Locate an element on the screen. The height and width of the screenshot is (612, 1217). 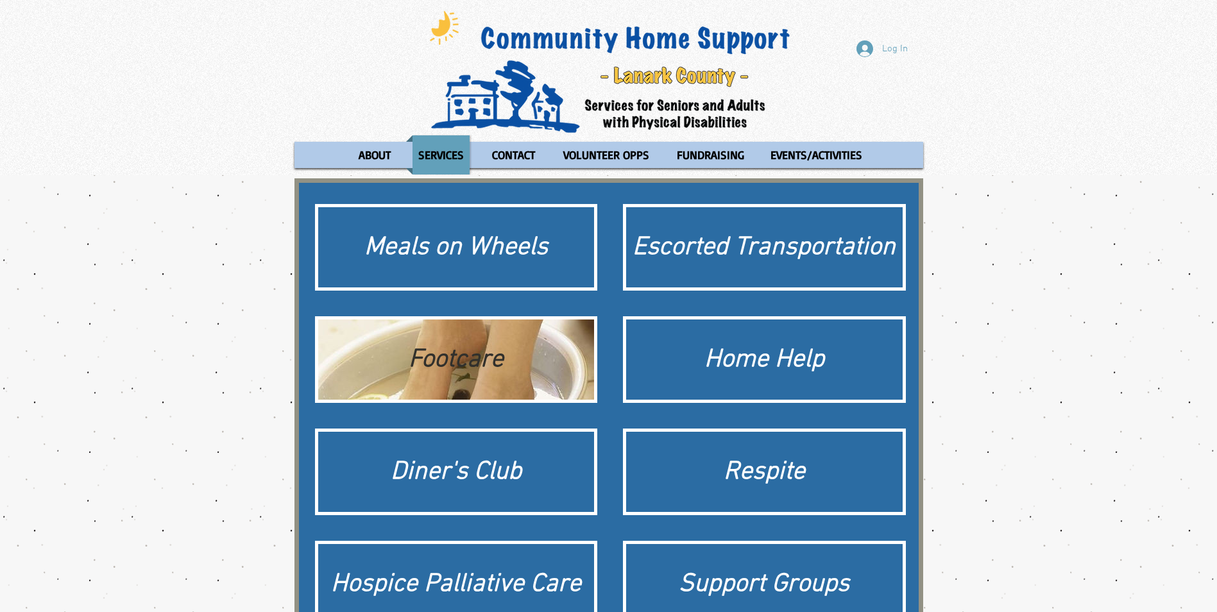
a: Diner's Club is located at coordinates (456, 472).